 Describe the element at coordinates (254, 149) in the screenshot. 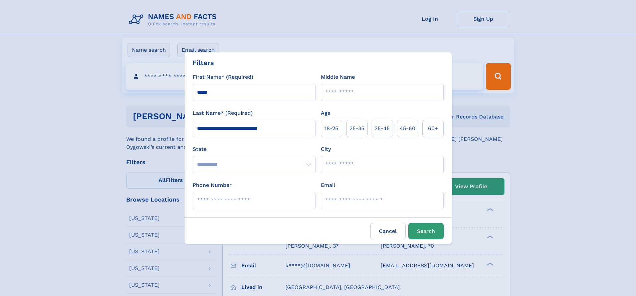

I see `label: State` at that location.